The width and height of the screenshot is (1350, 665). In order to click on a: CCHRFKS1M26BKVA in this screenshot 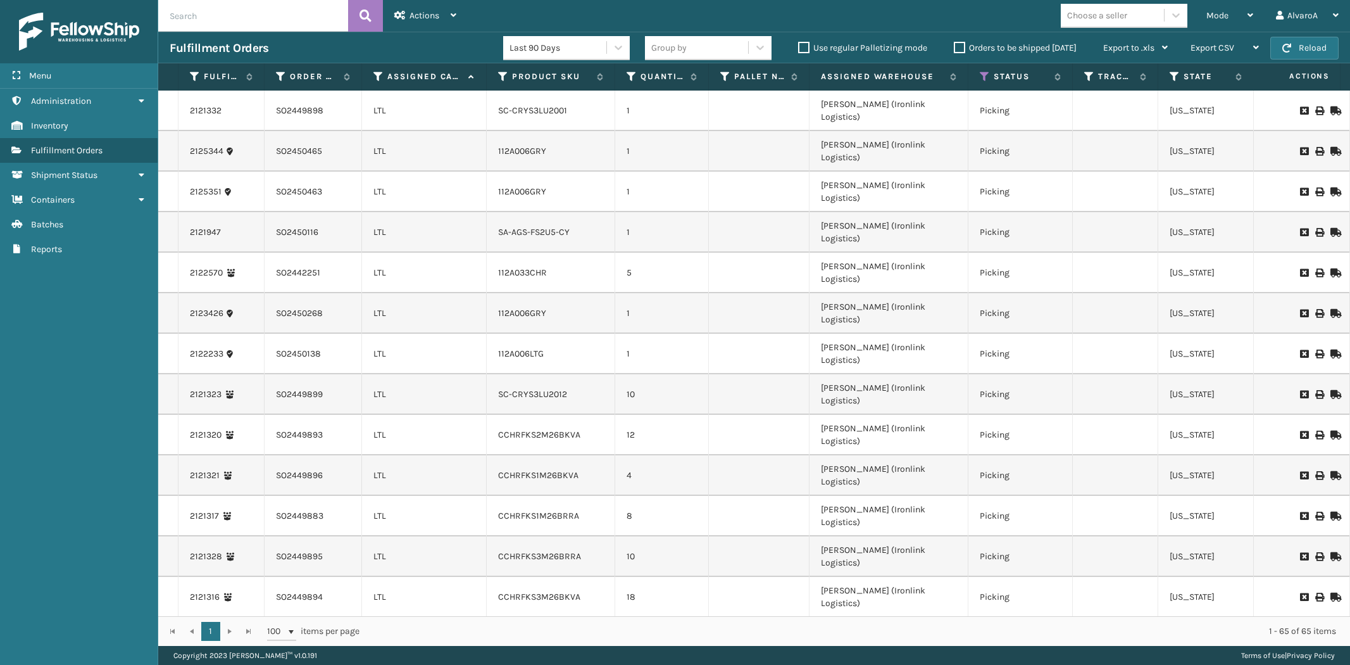, I will do `click(538, 475)`.